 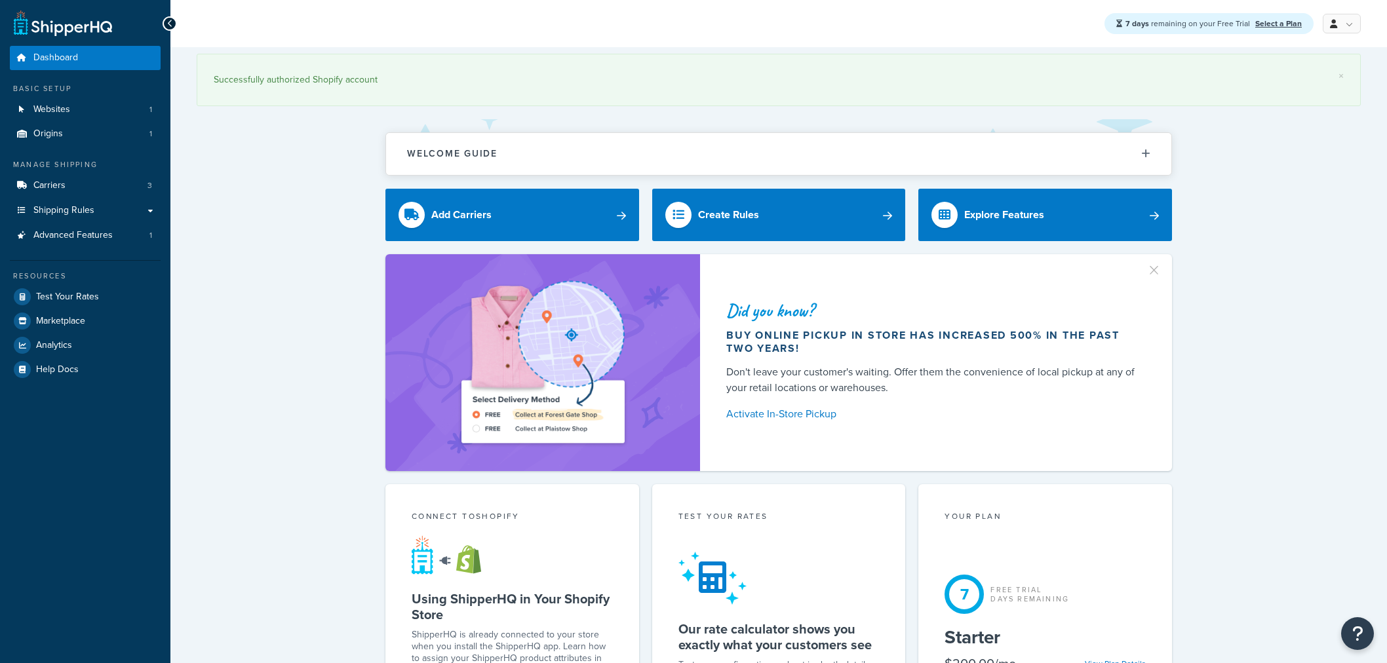 I want to click on button: Open Resource Center, so click(x=1357, y=634).